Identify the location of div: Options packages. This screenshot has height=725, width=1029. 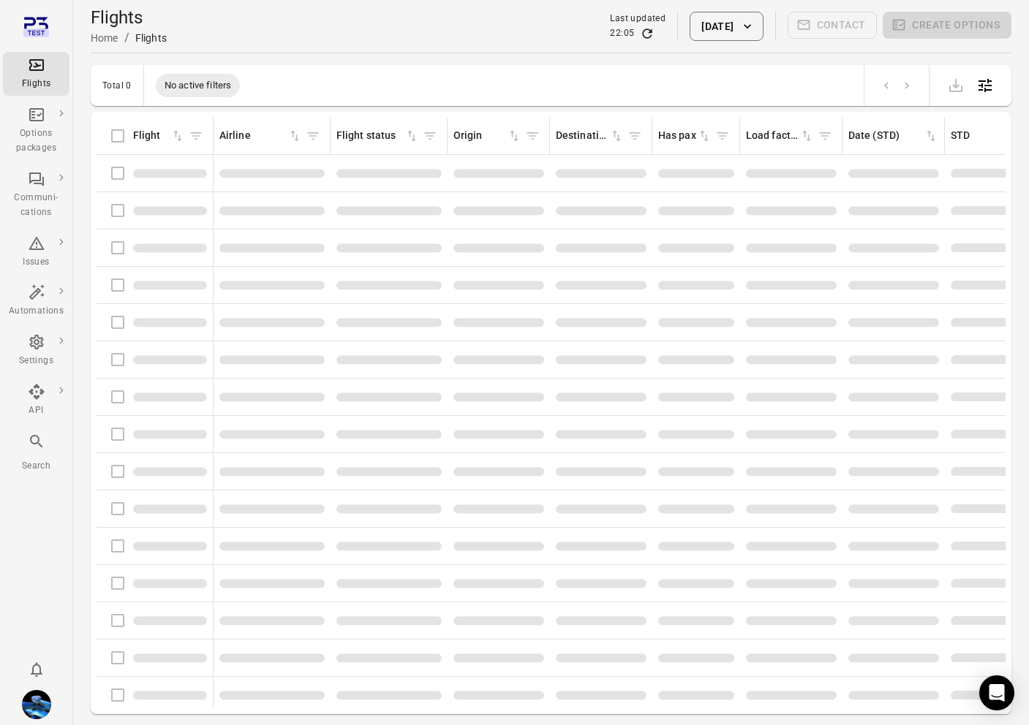
(36, 141).